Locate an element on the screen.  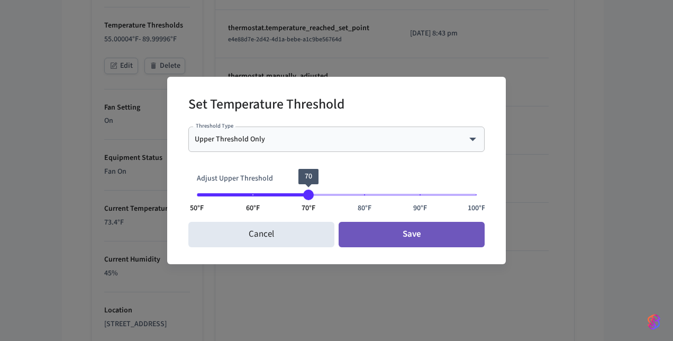
button: Cancel is located at coordinates (261, 234).